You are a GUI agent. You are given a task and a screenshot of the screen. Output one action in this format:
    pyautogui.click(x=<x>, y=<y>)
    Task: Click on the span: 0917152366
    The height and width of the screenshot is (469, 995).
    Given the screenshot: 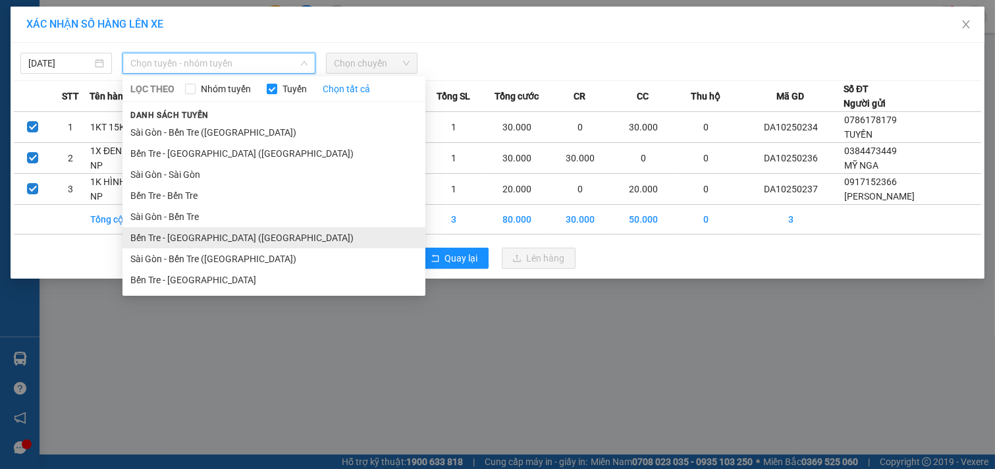 What is the action you would take?
    pyautogui.click(x=870, y=182)
    